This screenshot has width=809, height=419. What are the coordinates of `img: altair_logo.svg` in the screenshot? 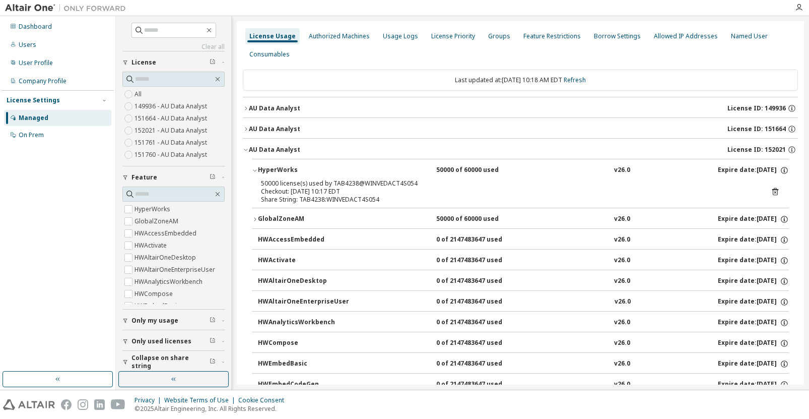 It's located at (29, 404).